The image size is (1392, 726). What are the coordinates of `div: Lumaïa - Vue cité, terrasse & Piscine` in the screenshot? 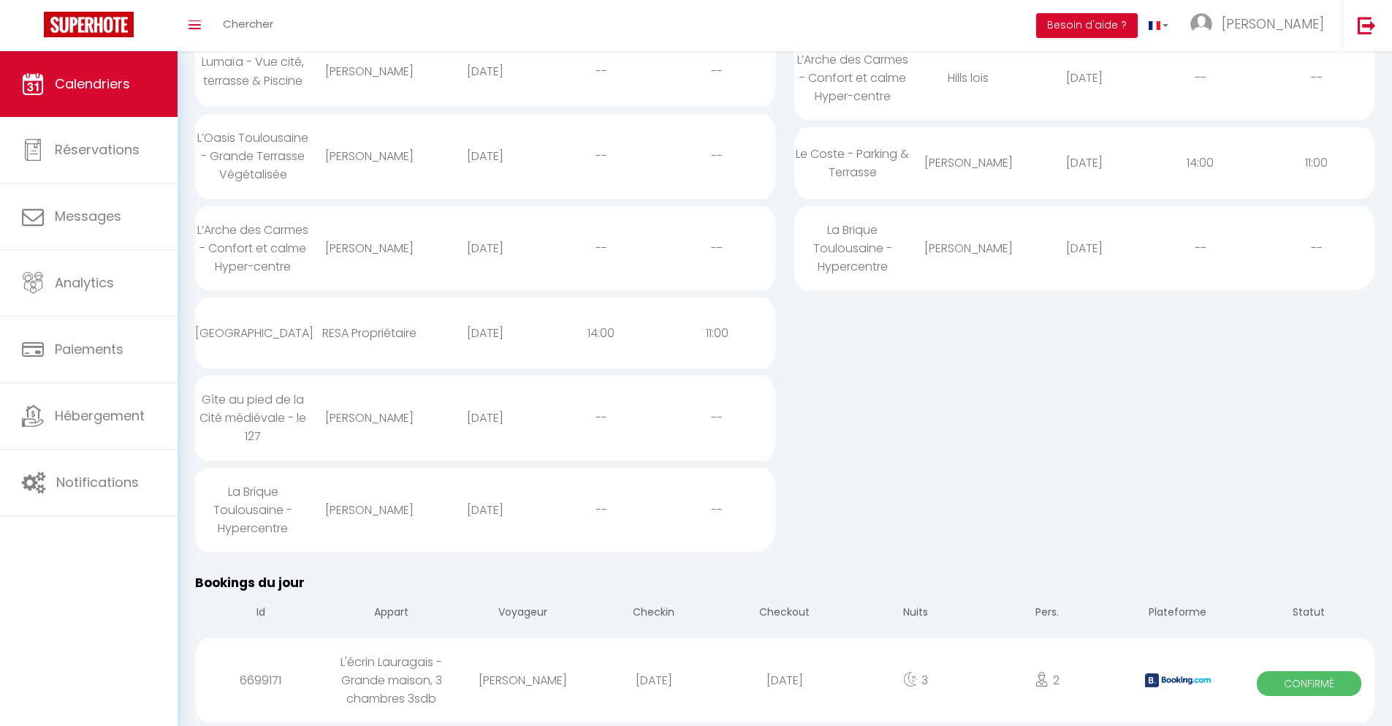 It's located at (253, 71).